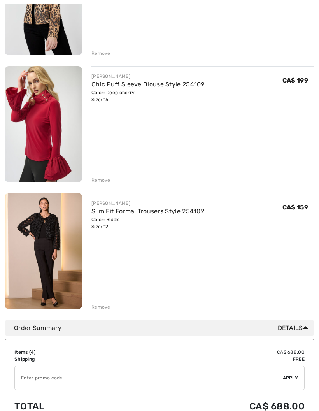 The width and height of the screenshot is (319, 411). I want to click on span: CA$ 199, so click(295, 80).